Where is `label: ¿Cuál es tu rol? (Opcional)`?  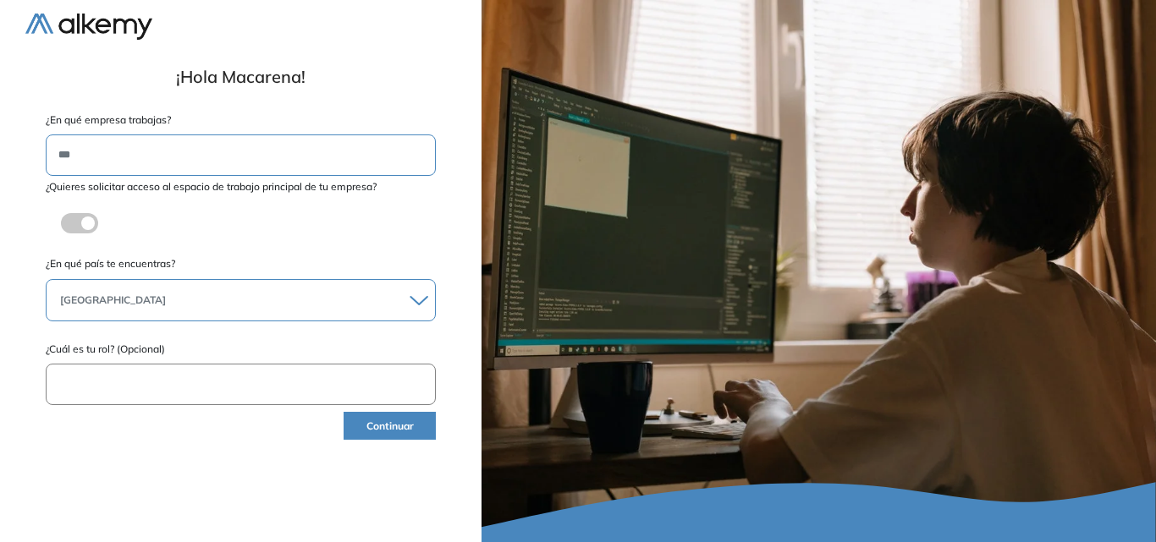
label: ¿Cuál es tu rol? (Opcional) is located at coordinates (240, 350).